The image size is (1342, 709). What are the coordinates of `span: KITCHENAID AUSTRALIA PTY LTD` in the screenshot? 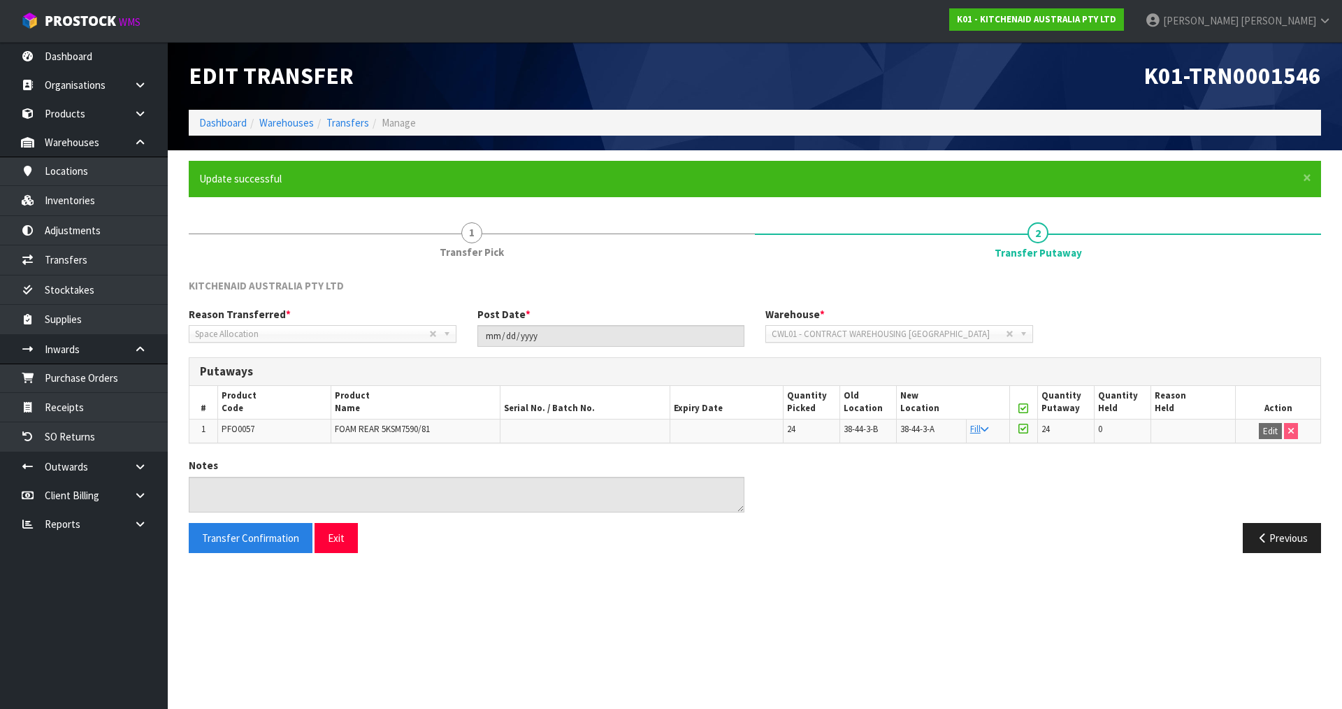 It's located at (266, 285).